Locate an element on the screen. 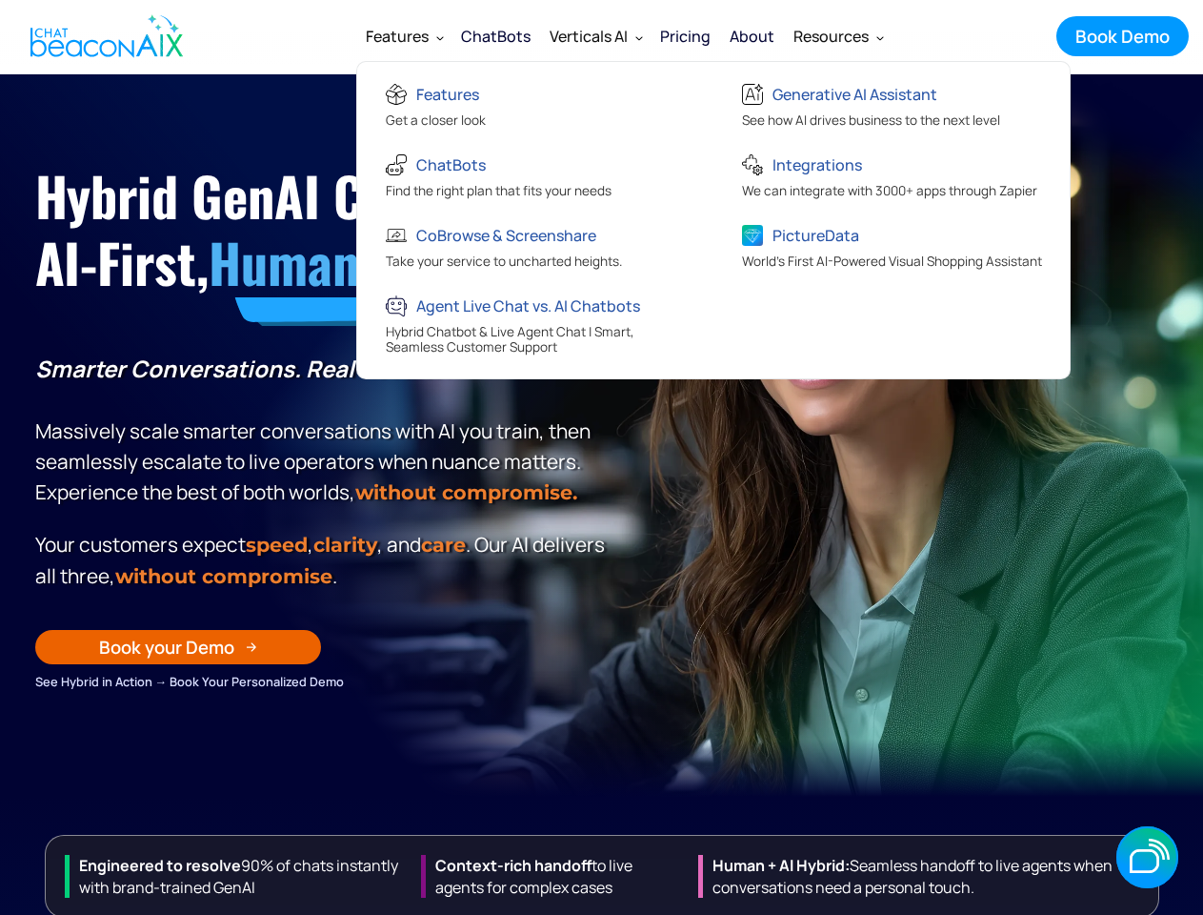 This screenshot has height=915, width=1203. a: IntegrationsWe can integrate with 3000+ apps through Zapier is located at coordinates (892, 176).